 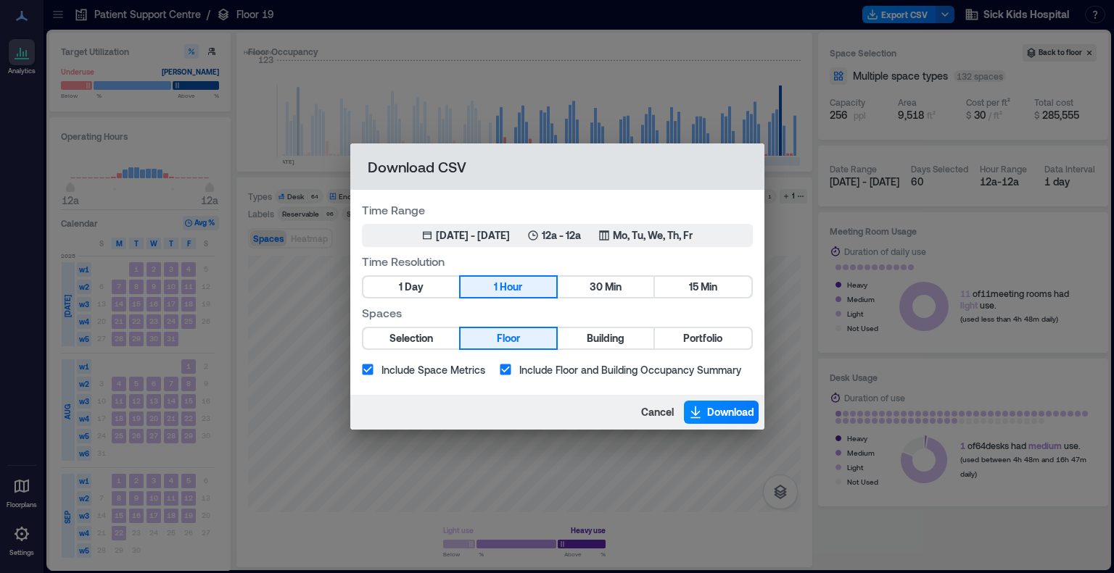 What do you see at coordinates (605, 339) in the screenshot?
I see `button: Building` at bounding box center [605, 339].